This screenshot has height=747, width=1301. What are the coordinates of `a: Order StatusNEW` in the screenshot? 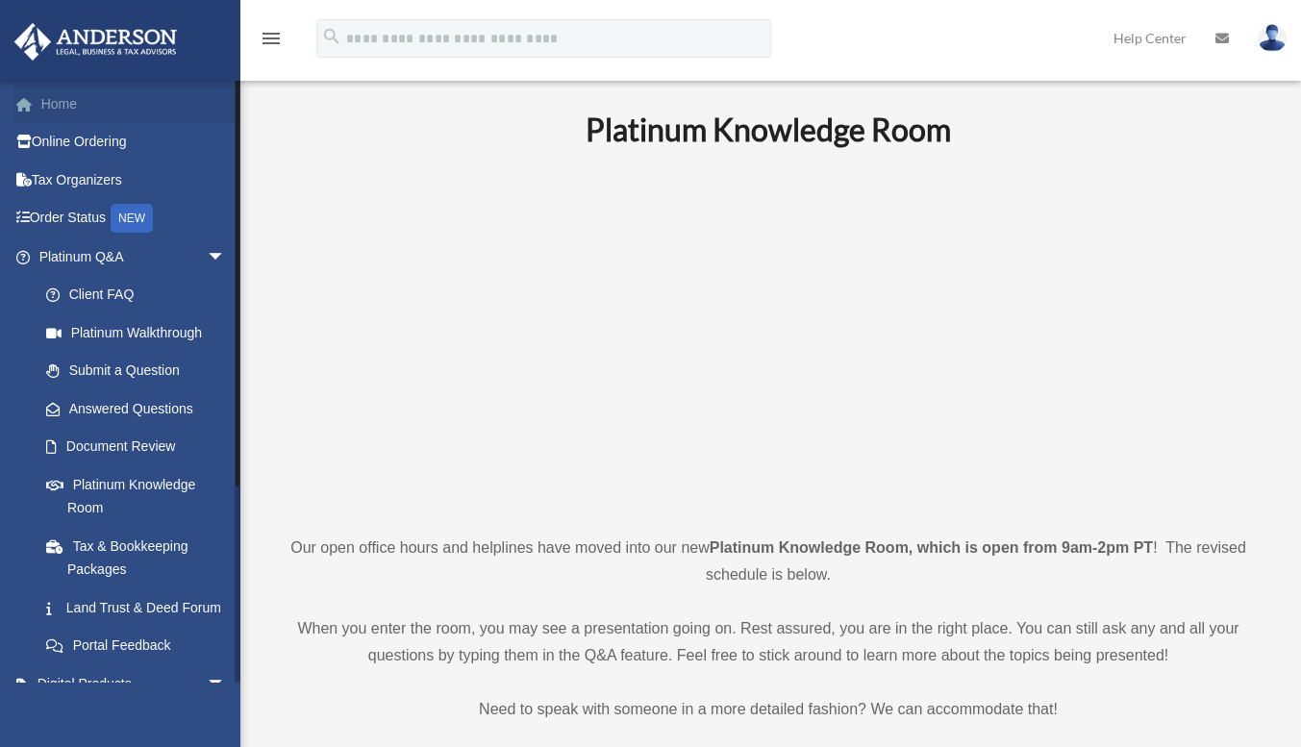 It's located at (134, 218).